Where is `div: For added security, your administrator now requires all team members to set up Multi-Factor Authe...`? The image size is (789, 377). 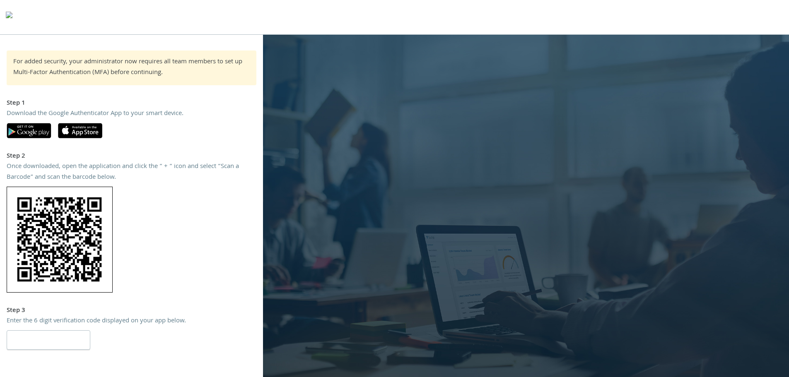 div: For added security, your administrator now requires all team members to set up Multi-Factor Authe... is located at coordinates (131, 68).